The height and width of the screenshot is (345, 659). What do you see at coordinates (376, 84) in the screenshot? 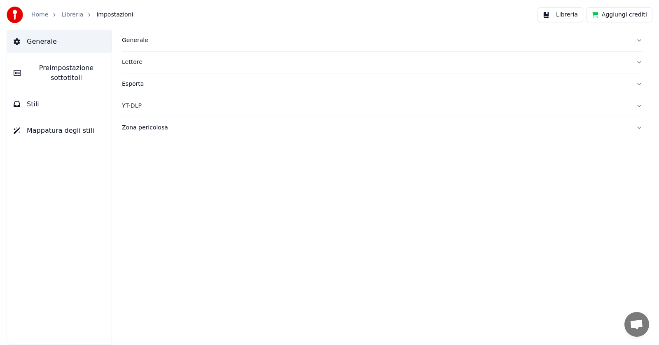
I see `div: Esporta` at bounding box center [376, 84].